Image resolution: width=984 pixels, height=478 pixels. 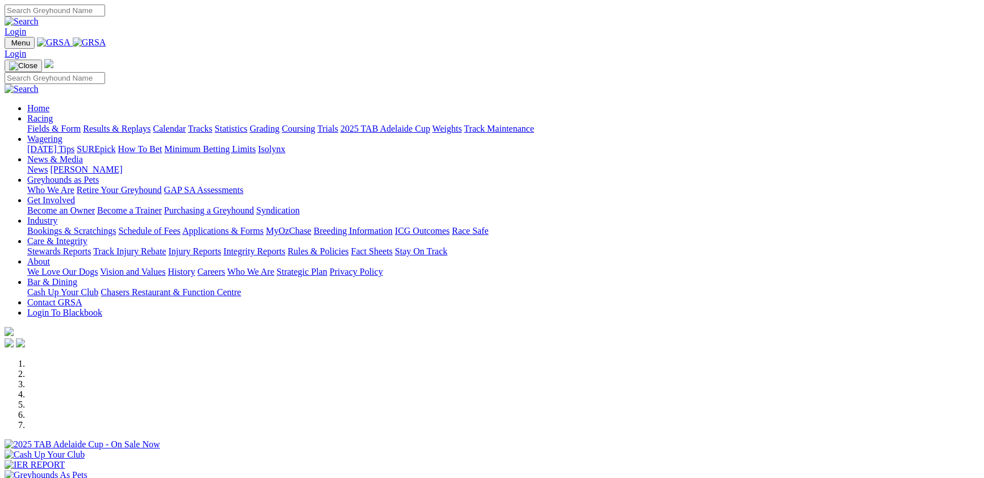 What do you see at coordinates (55, 302) in the screenshot?
I see `a: Contact GRSA` at bounding box center [55, 302].